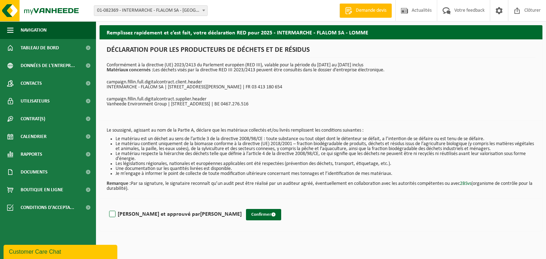  Describe the element at coordinates (151, 11) in the screenshot. I see `span: 01-082369 - INTERMARCHE - FLALOM SA - LOMME` at that location.